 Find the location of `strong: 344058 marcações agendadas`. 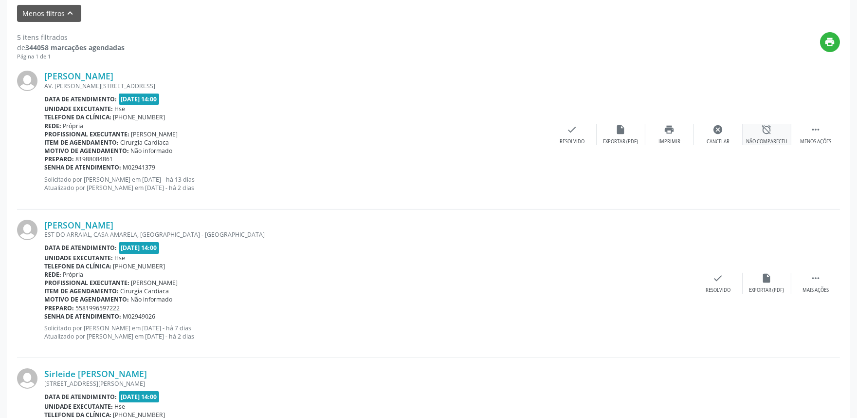

strong: 344058 marcações agendadas is located at coordinates (75, 47).